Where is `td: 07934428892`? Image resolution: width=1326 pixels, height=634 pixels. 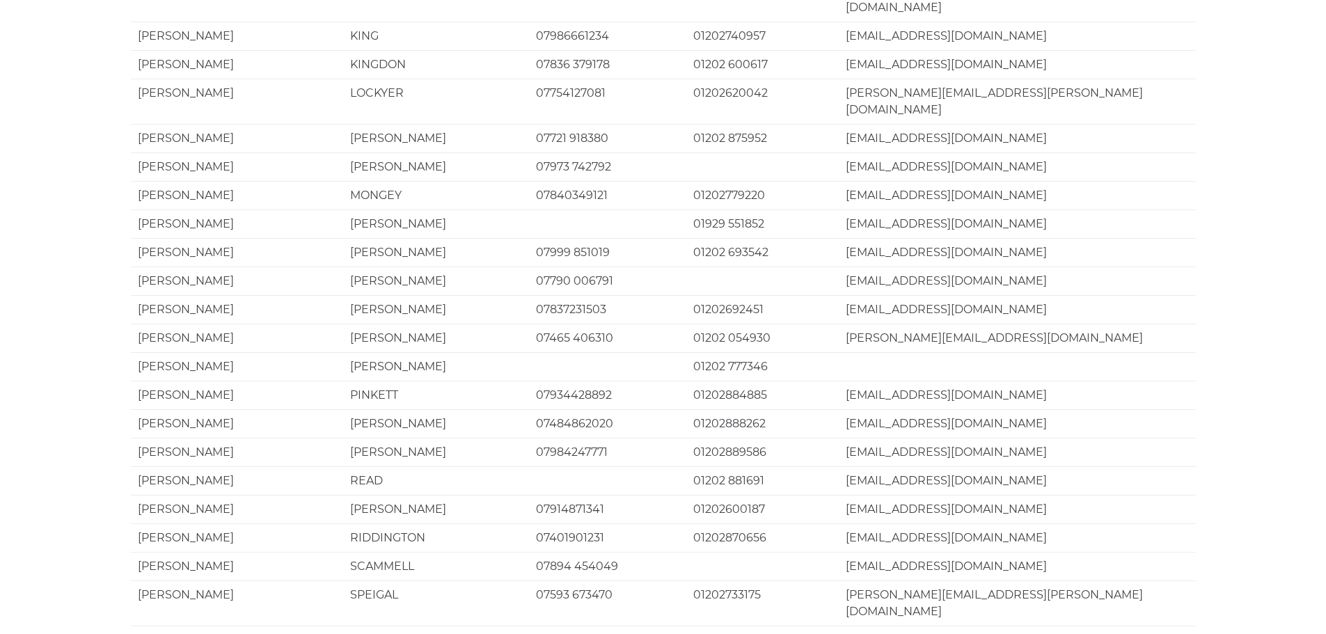
td: 07934428892 is located at coordinates (608, 395).